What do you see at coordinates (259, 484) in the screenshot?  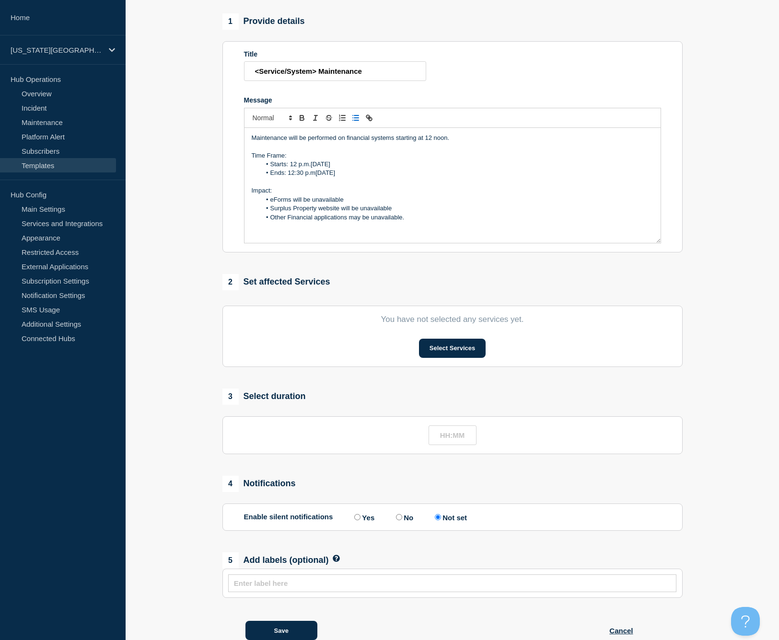 I see `div: Notifications` at bounding box center [259, 484].